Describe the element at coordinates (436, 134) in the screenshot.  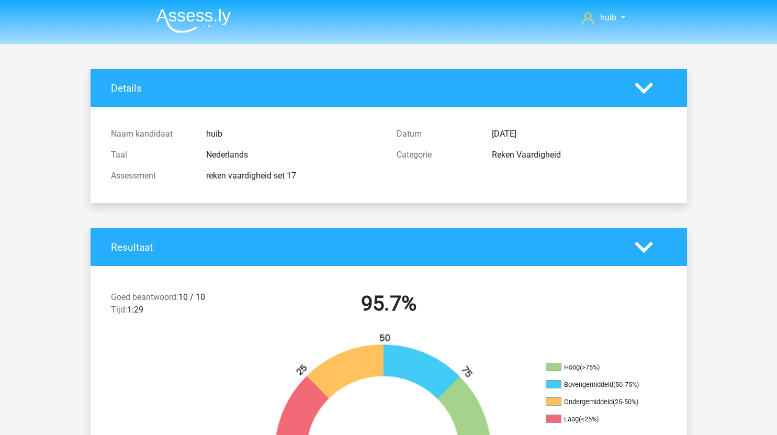
I see `div: Datum` at that location.